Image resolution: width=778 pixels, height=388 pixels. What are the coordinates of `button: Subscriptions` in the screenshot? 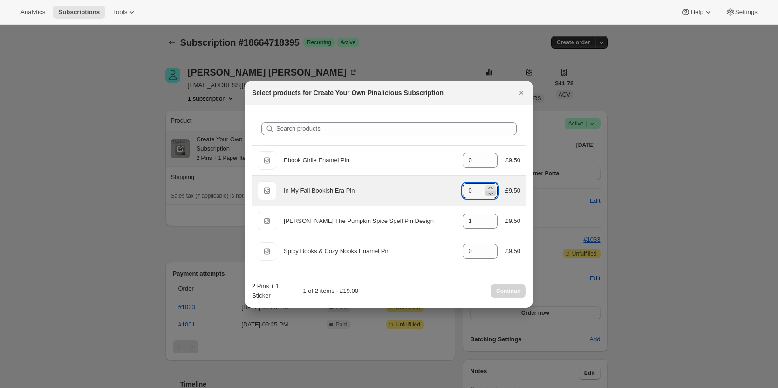 It's located at (79, 12).